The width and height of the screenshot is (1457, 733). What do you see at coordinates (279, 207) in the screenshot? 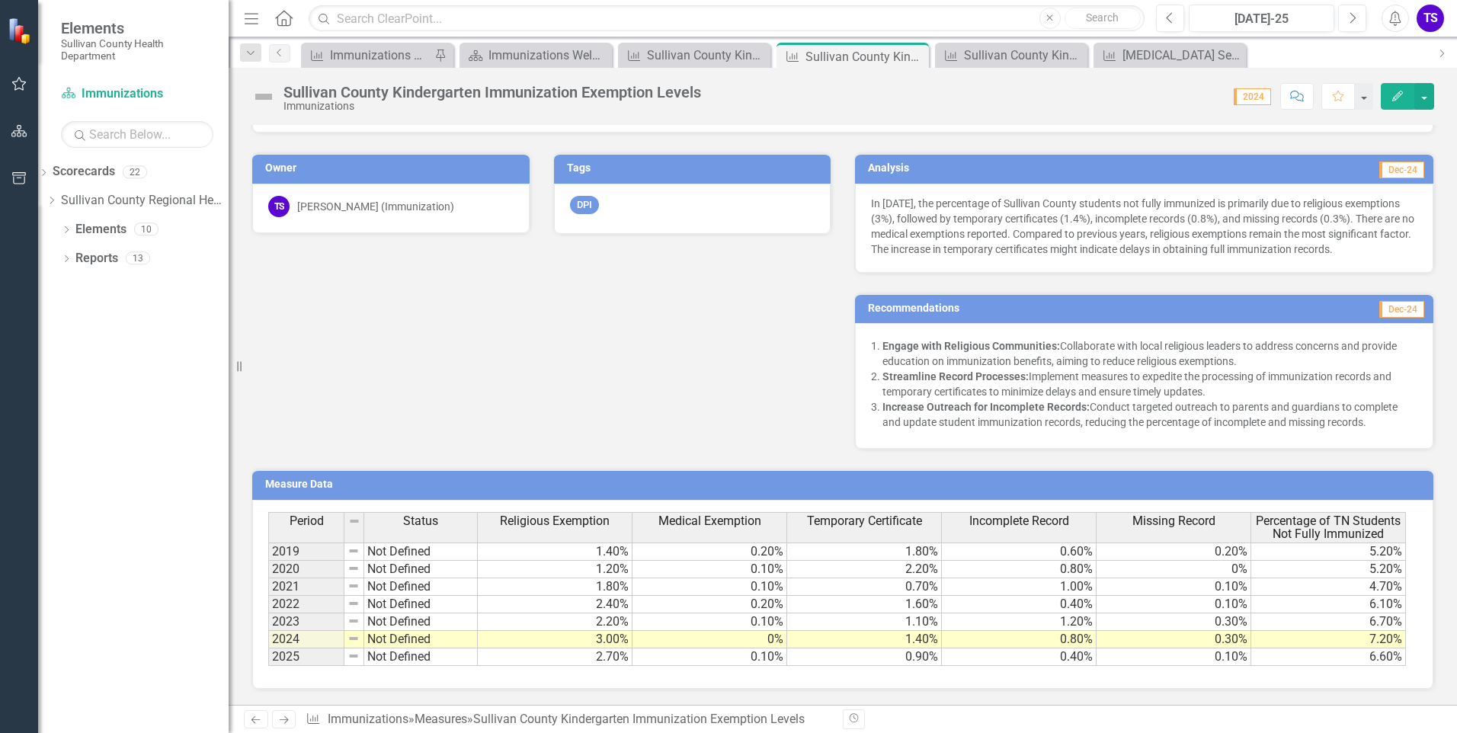
I see `div: TS` at bounding box center [279, 207].